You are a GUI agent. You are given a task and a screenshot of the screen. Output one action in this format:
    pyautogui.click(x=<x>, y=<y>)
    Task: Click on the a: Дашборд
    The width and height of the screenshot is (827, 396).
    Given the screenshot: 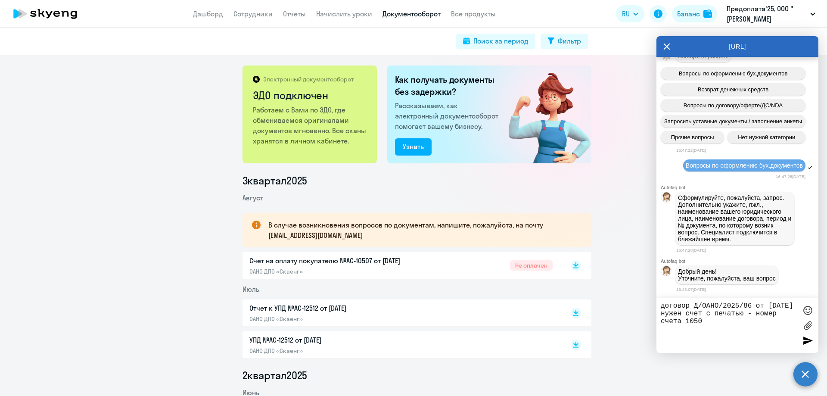 What is the action you would take?
    pyautogui.click(x=208, y=14)
    